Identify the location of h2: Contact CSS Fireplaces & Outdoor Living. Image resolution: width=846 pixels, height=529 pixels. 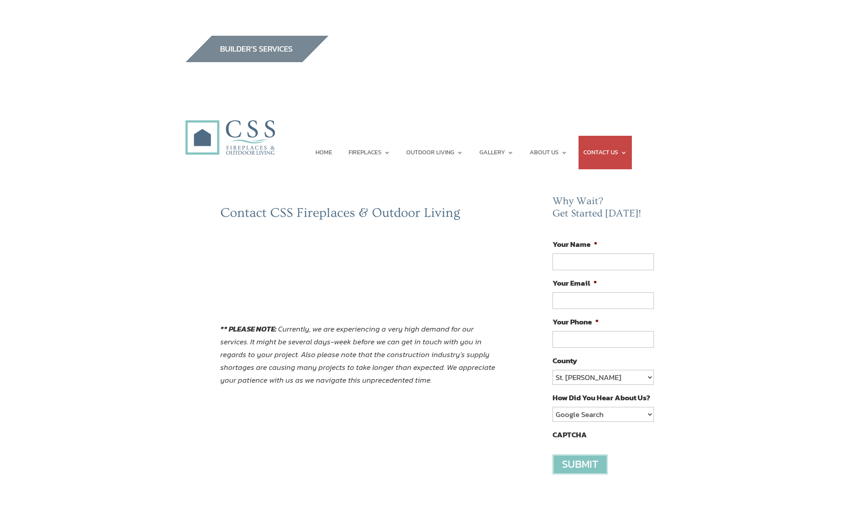
(362, 215).